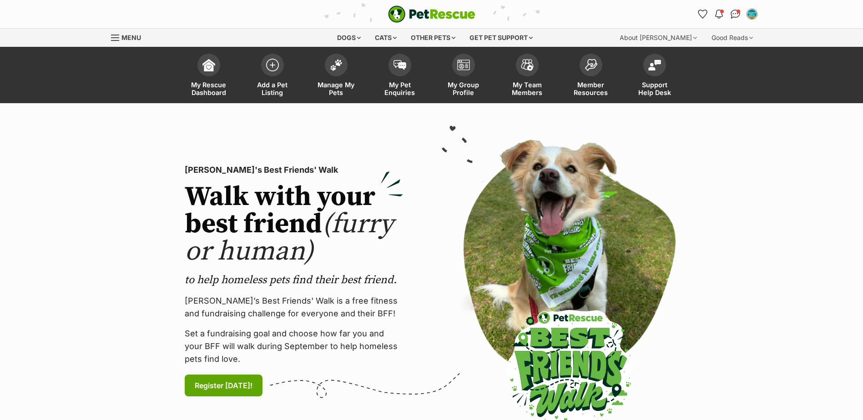 The height and width of the screenshot is (420, 863). I want to click on img: help-desk-icon-fdf02630f3aa405de69fd3d07c3f3aa587a6932b1a1747fa1d2bba05be0121f9.svg, so click(655, 65).